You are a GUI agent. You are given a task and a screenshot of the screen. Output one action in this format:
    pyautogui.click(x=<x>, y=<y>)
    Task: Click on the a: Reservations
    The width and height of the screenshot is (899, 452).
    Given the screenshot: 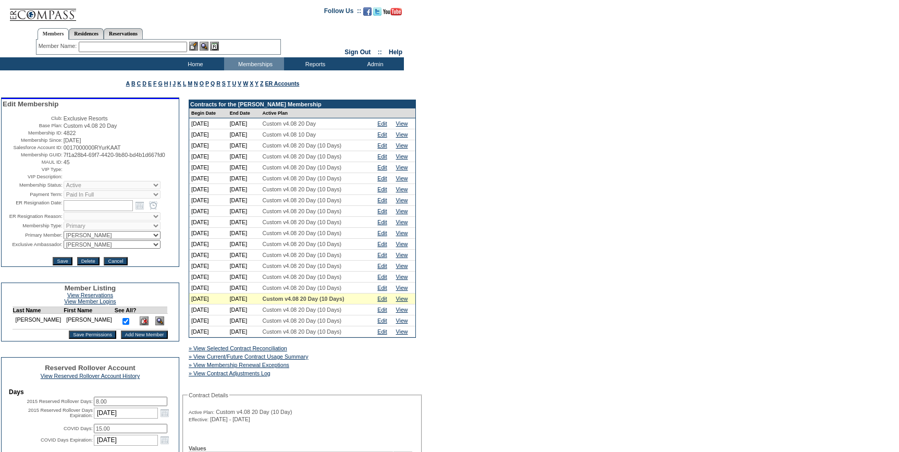 What is the action you would take?
    pyautogui.click(x=123, y=33)
    